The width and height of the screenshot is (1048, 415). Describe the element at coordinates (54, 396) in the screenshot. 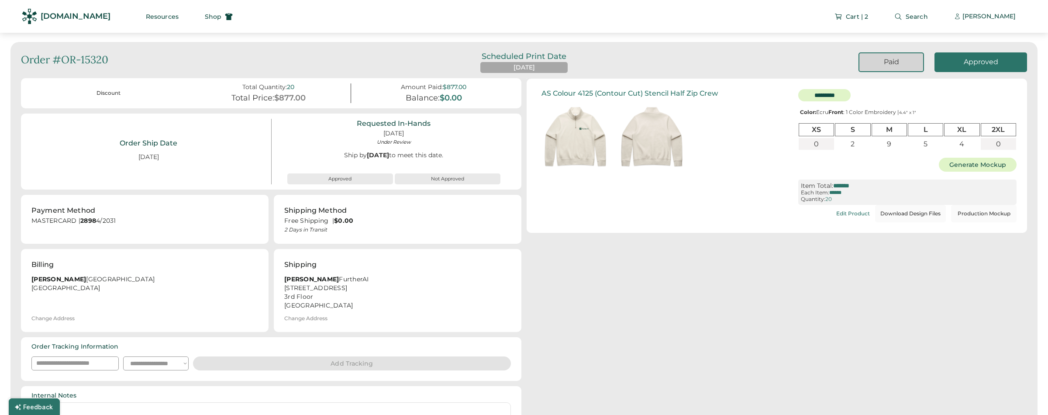

I see `div: Internal Notes` at that location.